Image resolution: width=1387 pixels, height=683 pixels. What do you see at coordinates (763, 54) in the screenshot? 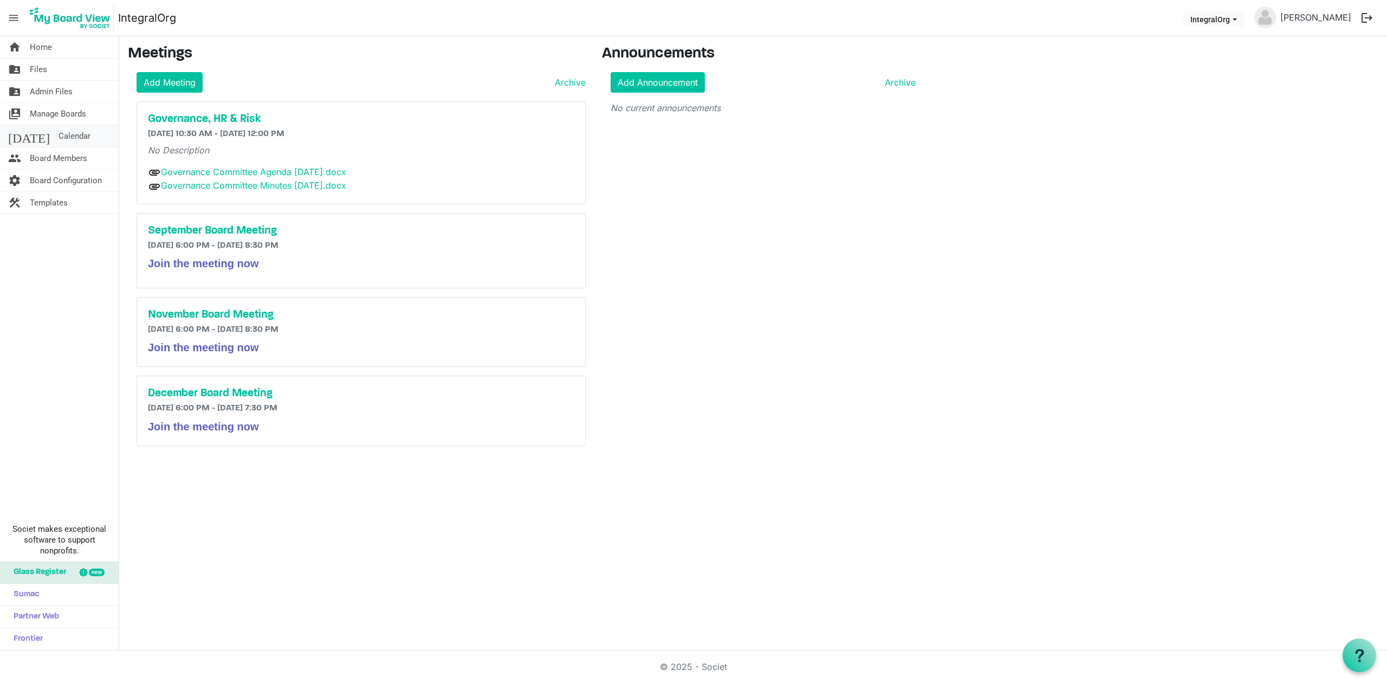
I see `h3: Announcements` at bounding box center [763, 54].